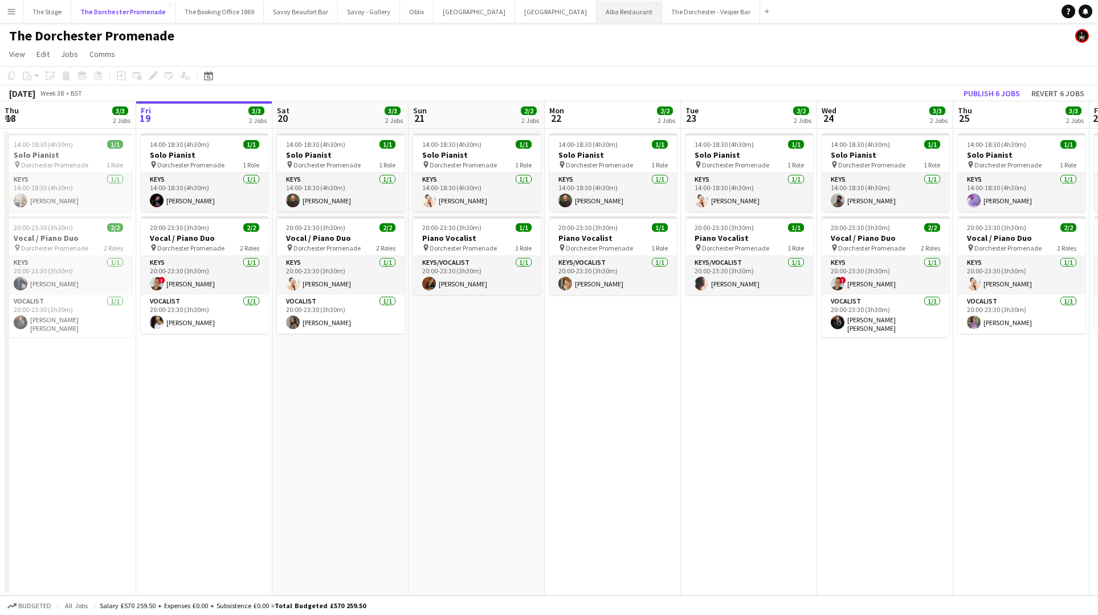 Image resolution: width=1098 pixels, height=615 pixels. What do you see at coordinates (102, 54) in the screenshot?
I see `a: Comms` at bounding box center [102, 54].